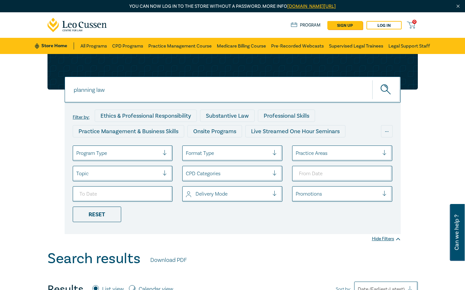 This screenshot has height=290, width=465. Describe the element at coordinates (286, 116) in the screenshot. I see `div: Professional Skills` at that location.